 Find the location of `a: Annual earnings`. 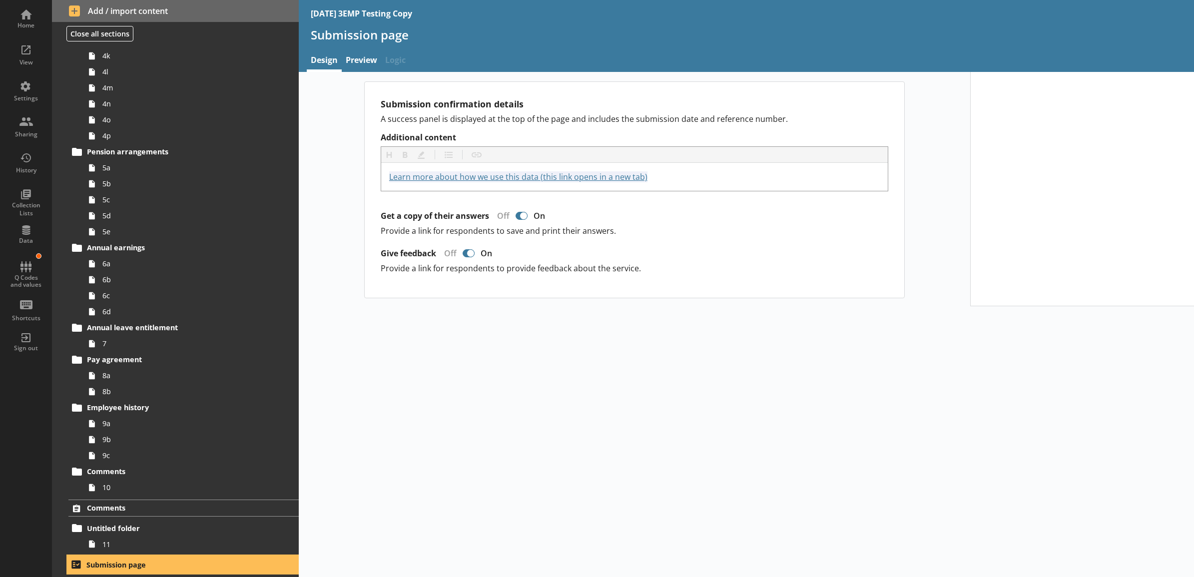

a: Annual earnings is located at coordinates (183, 248).